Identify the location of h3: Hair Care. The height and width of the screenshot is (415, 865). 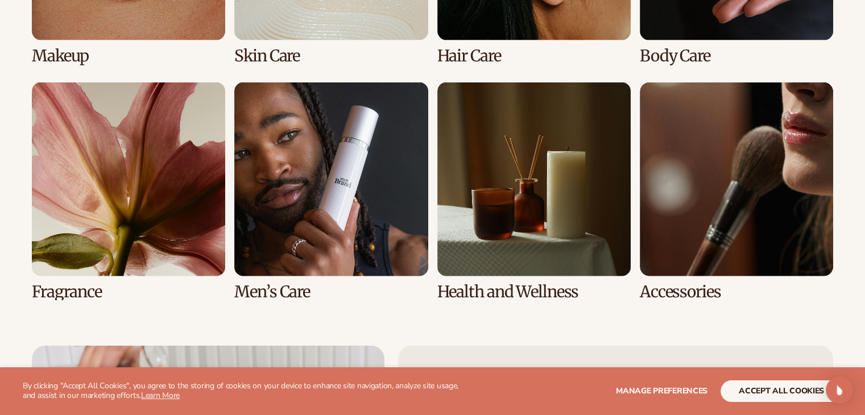
(534, 56).